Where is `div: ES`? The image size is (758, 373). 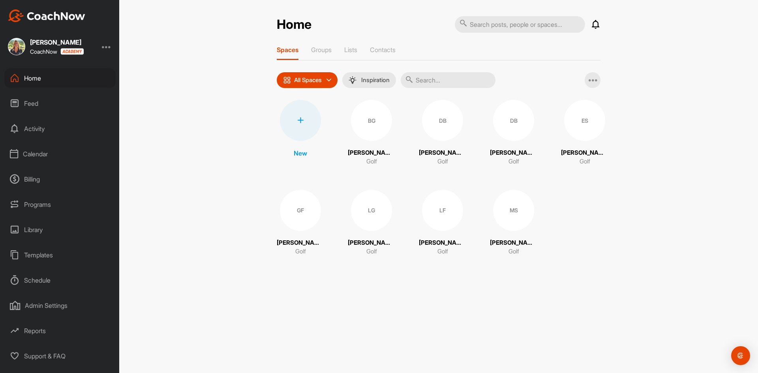 div: ES is located at coordinates (585, 120).